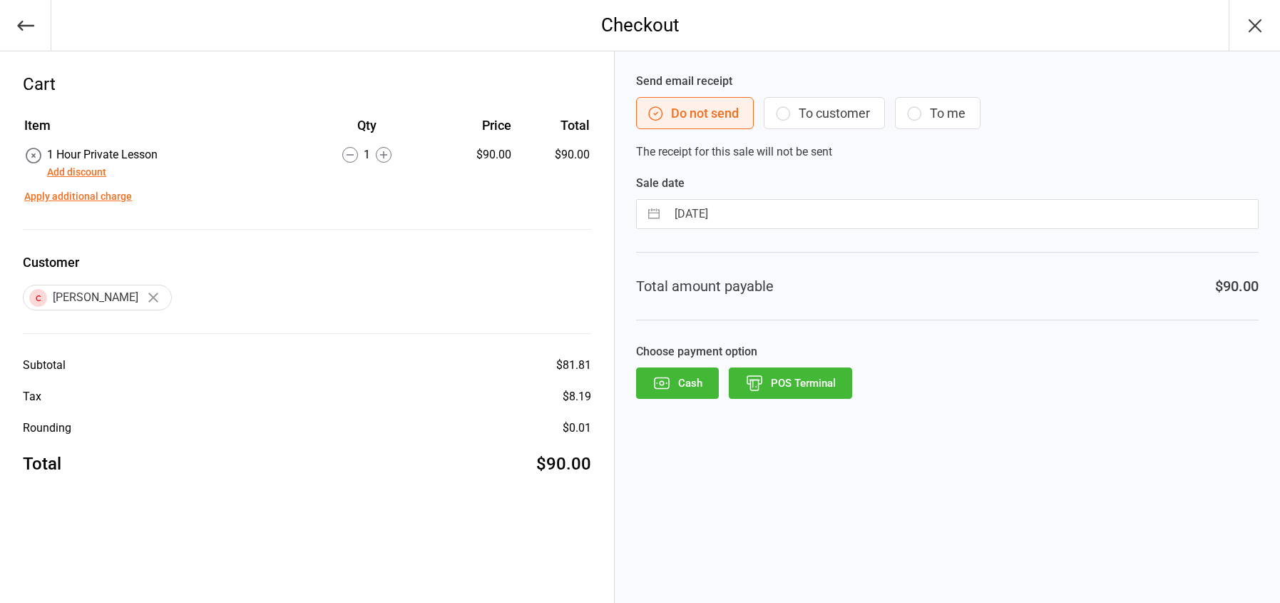 This screenshot has height=603, width=1280. What do you see at coordinates (825, 113) in the screenshot?
I see `button: To customer` at bounding box center [825, 113].